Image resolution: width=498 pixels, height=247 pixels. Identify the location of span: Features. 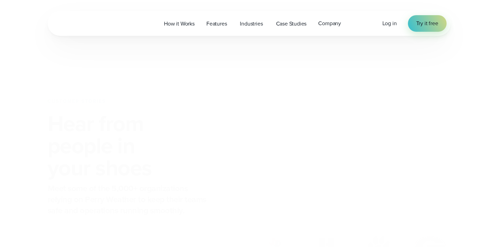
(217, 24).